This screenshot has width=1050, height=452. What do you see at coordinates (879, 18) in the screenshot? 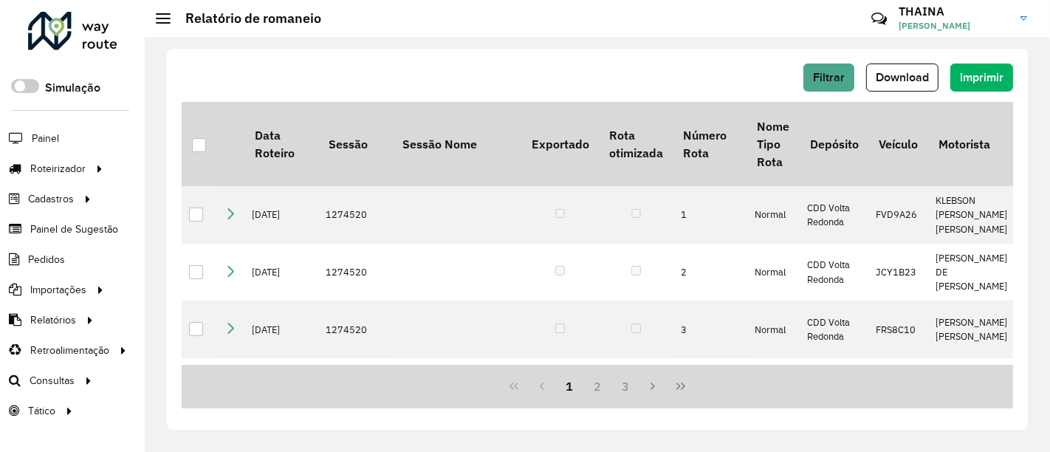
I see `a: Contato Rápido` at bounding box center [879, 18].